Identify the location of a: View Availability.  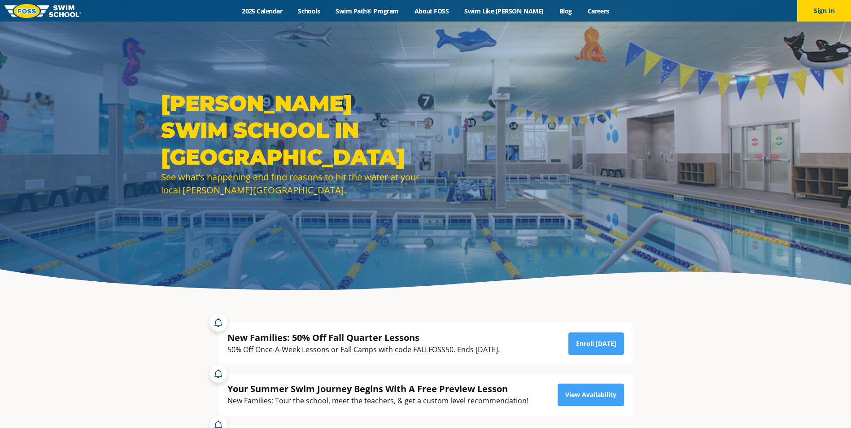
(591, 395).